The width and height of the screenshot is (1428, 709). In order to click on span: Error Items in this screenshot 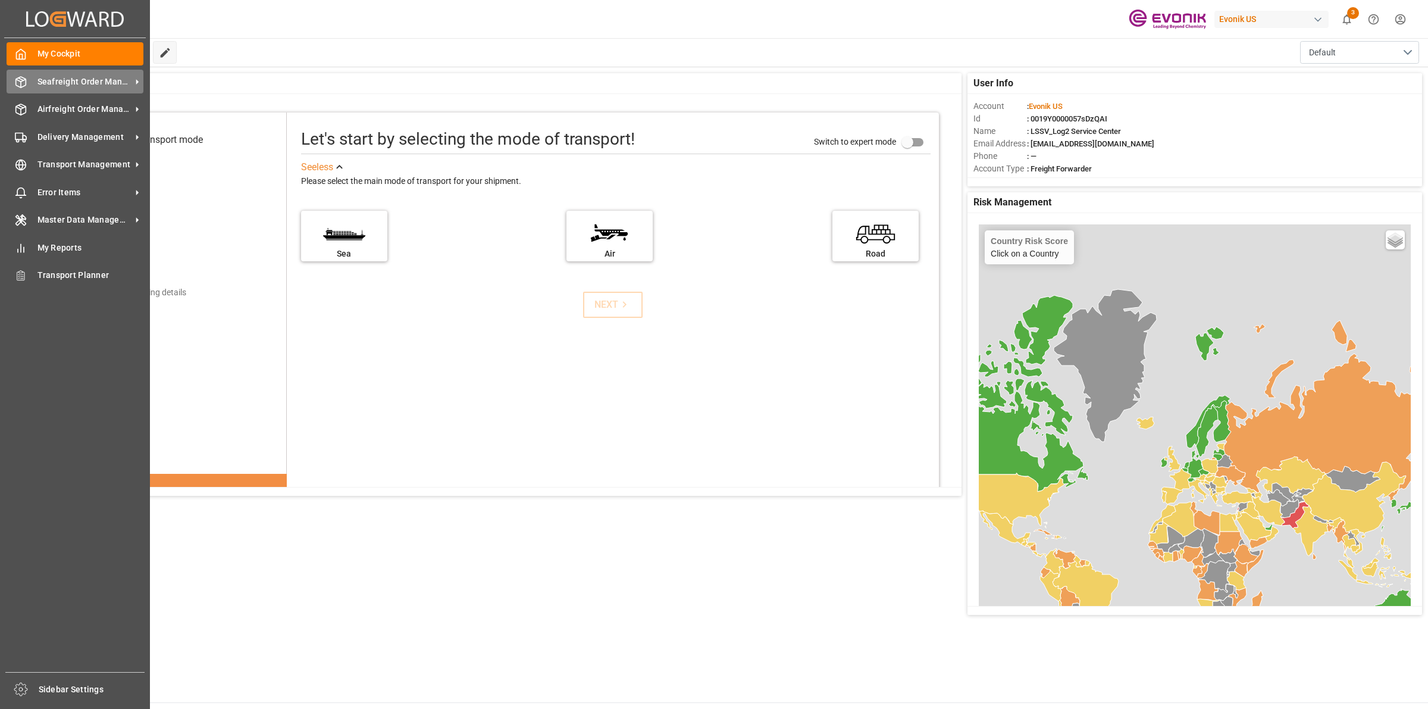, I will do `click(84, 192)`.